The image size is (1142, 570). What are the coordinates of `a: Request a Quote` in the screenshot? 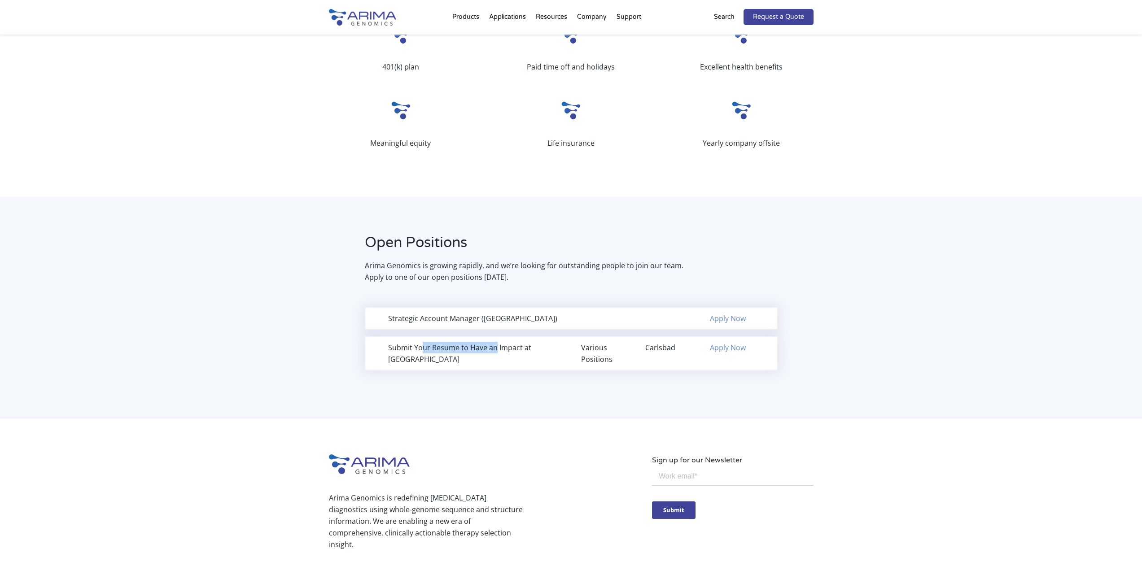 It's located at (779, 17).